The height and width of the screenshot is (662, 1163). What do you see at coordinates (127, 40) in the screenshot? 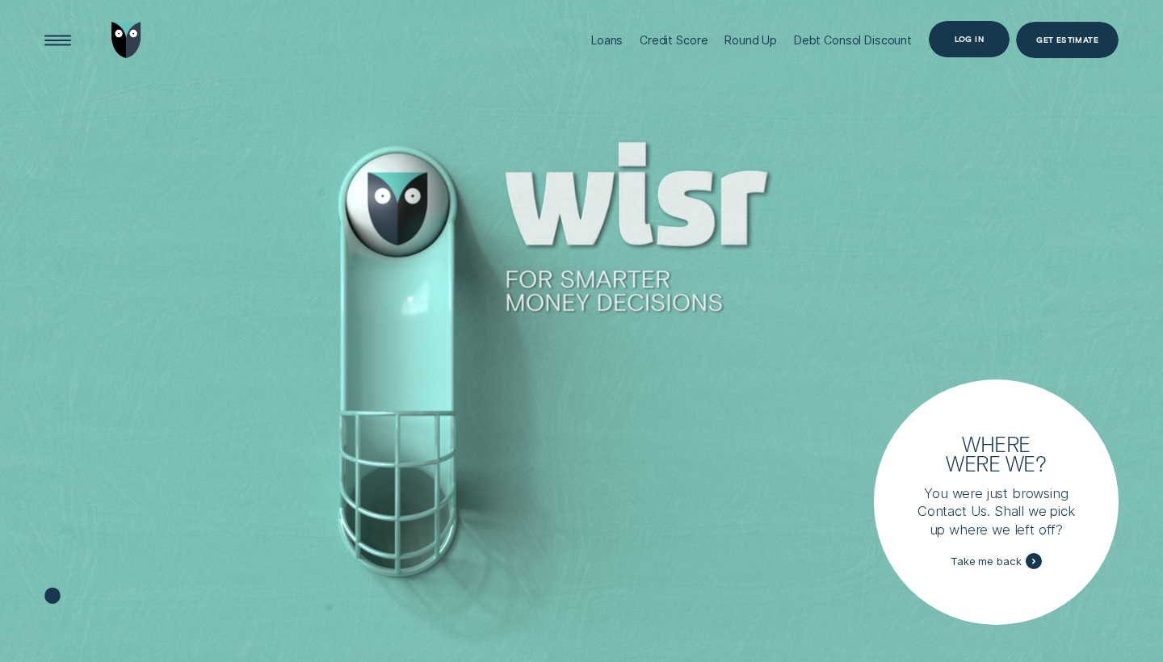
I see `img: Wisr` at bounding box center [127, 40].